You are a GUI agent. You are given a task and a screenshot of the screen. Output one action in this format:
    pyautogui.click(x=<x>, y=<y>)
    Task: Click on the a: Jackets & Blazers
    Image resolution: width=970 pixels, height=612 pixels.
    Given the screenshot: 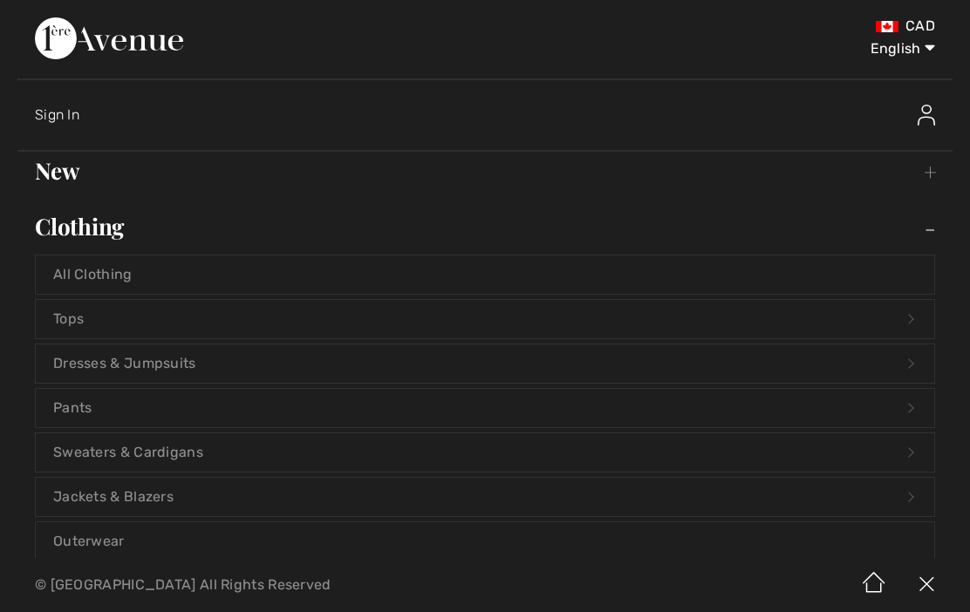 What is the action you would take?
    pyautogui.click(x=485, y=497)
    